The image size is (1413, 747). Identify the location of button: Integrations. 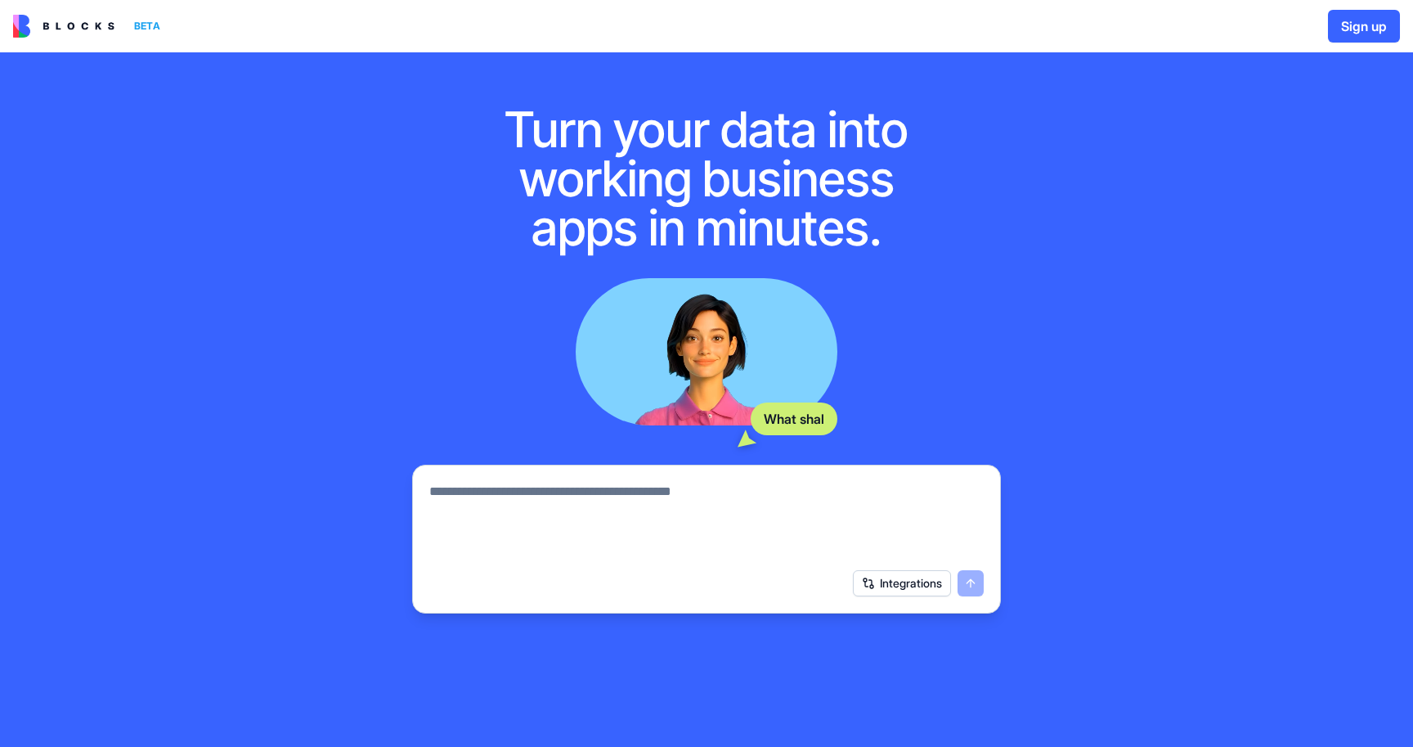
(902, 583).